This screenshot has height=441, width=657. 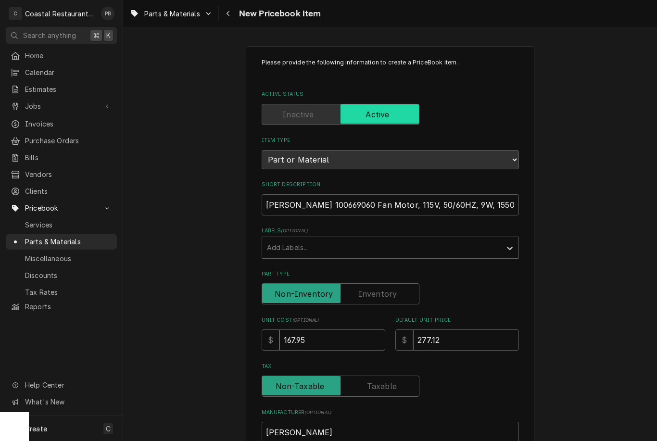 What do you see at coordinates (68, 157) in the screenshot?
I see `span: Bills` at bounding box center [68, 157].